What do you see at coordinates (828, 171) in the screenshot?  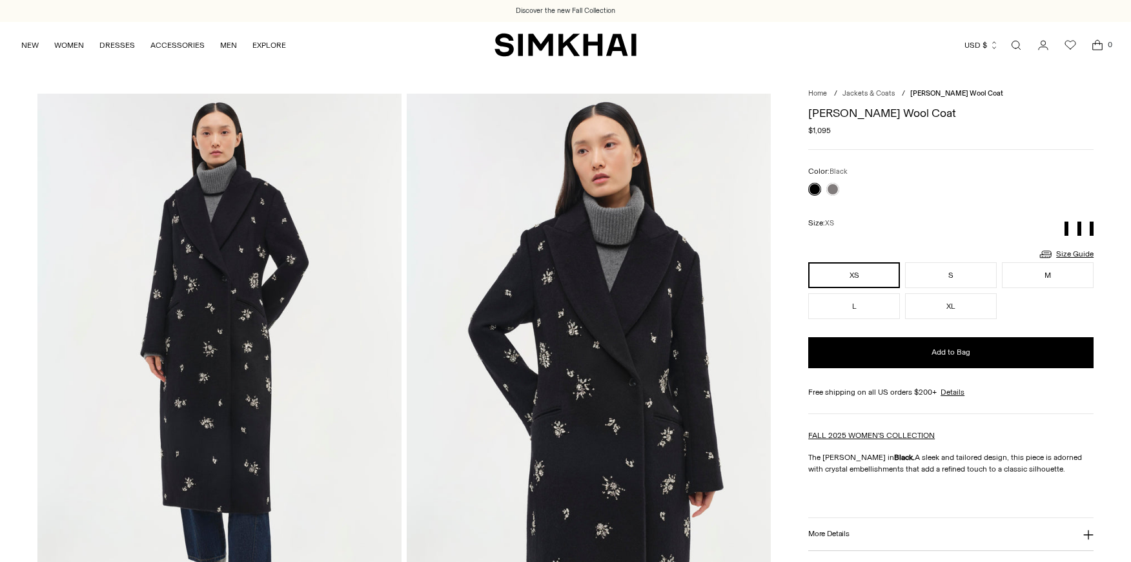 I see `label: Color:` at bounding box center [828, 171].